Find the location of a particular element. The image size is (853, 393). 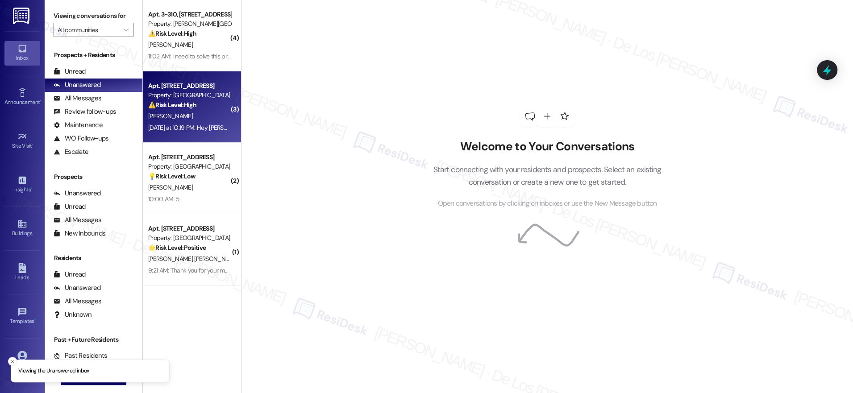

a: Inbox is located at coordinates (22, 53).